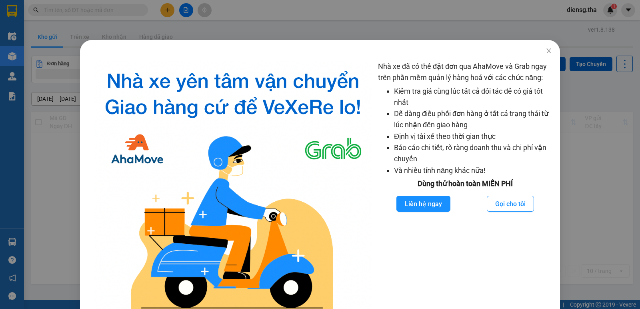  I want to click on span: close, so click(548, 51).